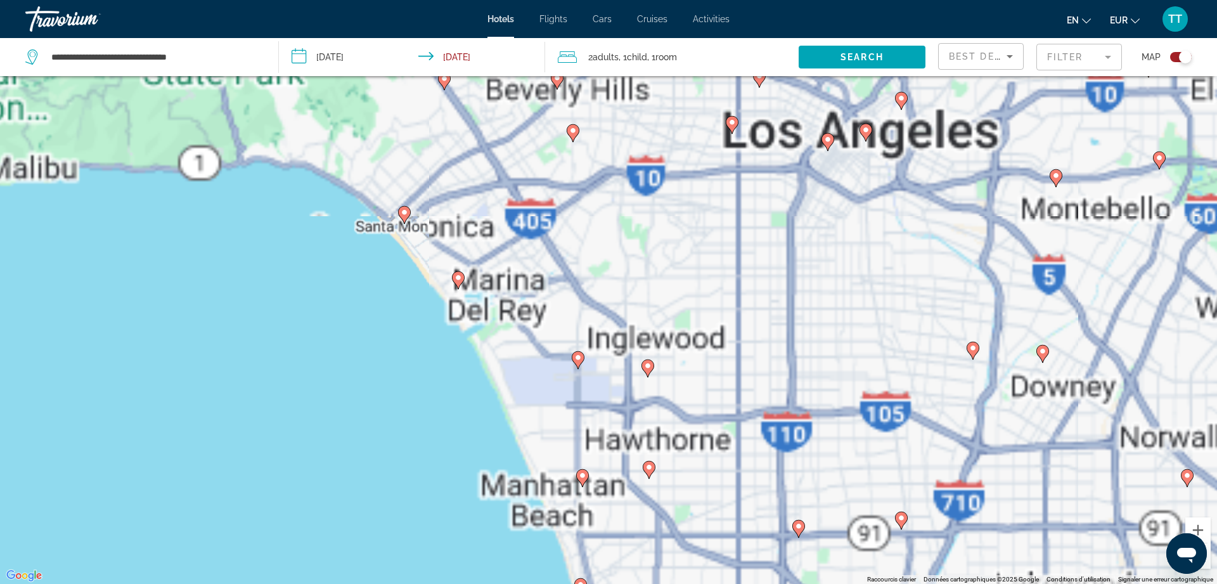 Image resolution: width=1217 pixels, height=584 pixels. Describe the element at coordinates (1151, 57) in the screenshot. I see `span: Map` at that location.